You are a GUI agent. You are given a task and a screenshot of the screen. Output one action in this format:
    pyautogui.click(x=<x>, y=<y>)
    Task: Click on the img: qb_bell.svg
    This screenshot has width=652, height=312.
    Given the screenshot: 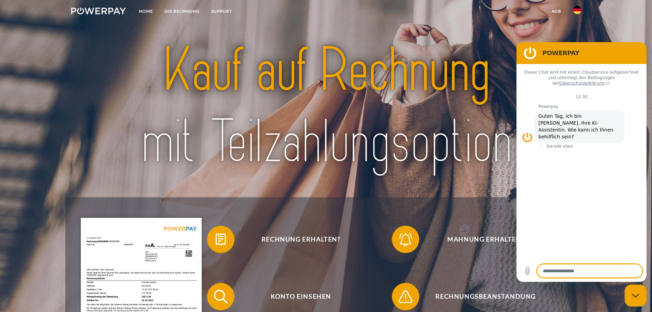 What is the action you would take?
    pyautogui.click(x=406, y=239)
    